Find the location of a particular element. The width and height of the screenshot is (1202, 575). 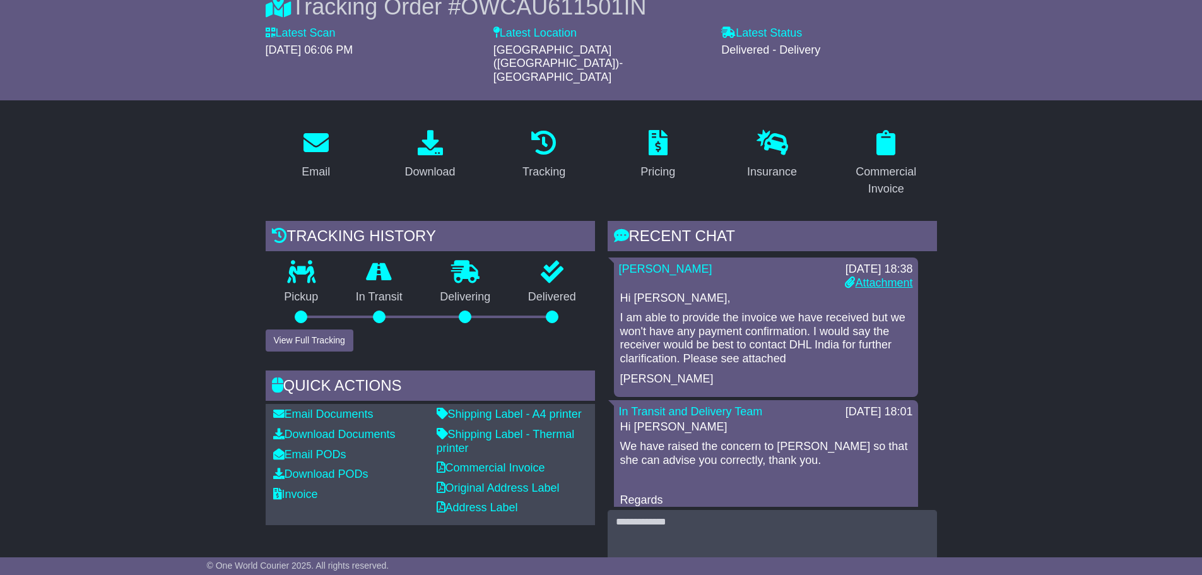

label: Latest Location is located at coordinates (535, 33).